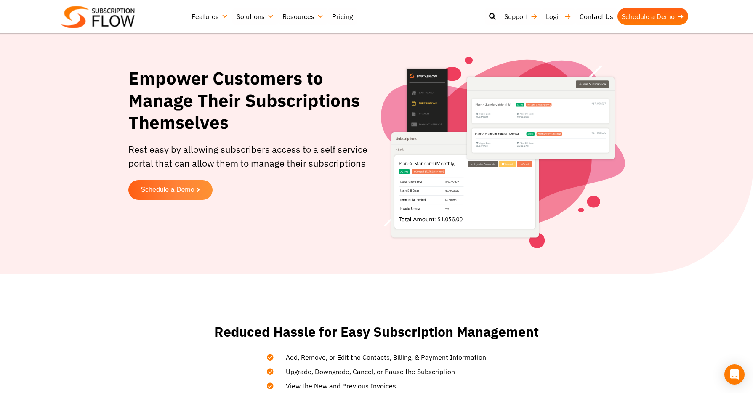 This screenshot has width=753, height=393. I want to click on a: Features, so click(210, 16).